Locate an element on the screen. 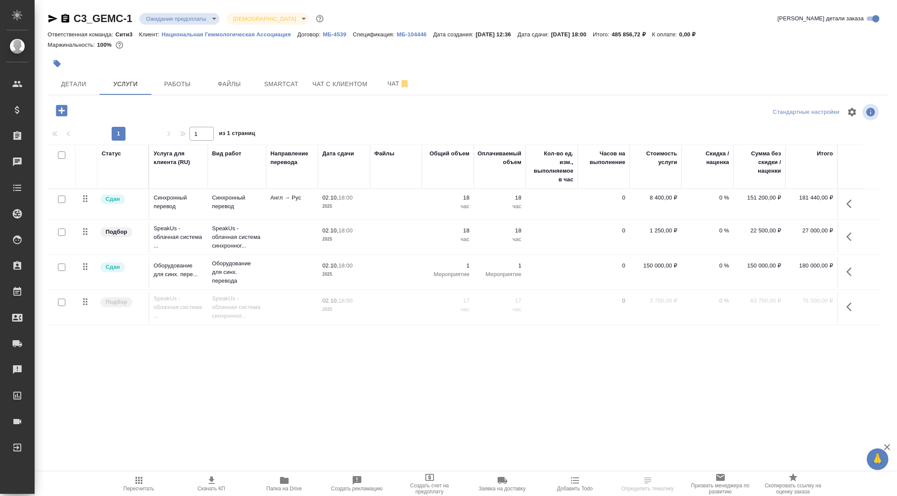  p: SpeakUs - облачная система синхронног... is located at coordinates (237, 307).